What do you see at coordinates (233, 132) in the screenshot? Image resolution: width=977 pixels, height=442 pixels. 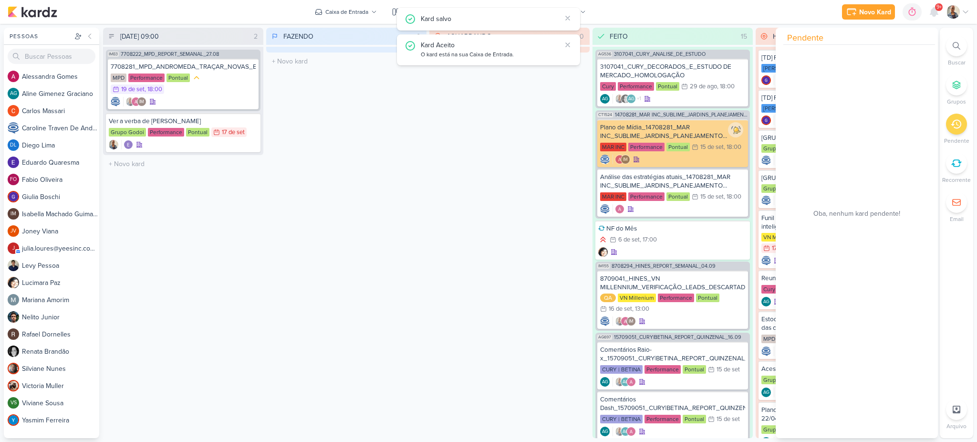 I see `div: 17 de set` at bounding box center [233, 132].